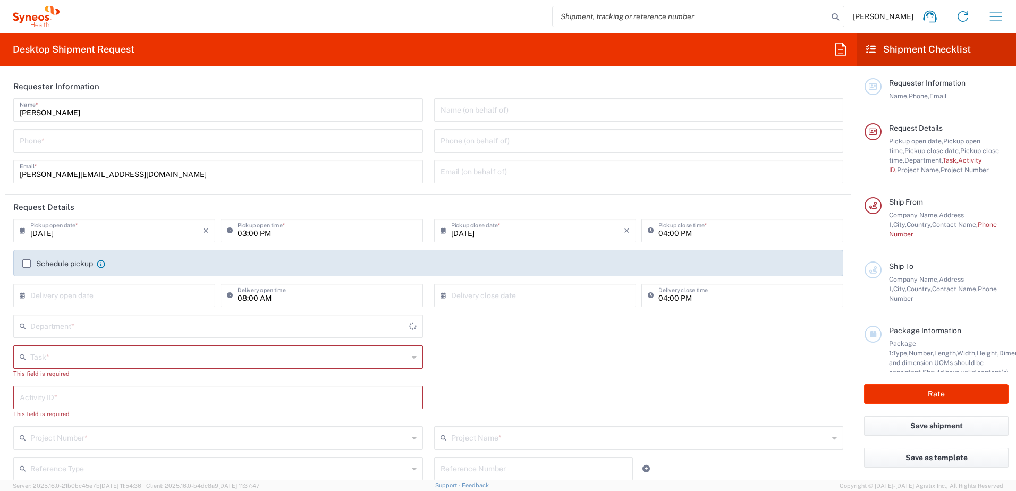  What do you see at coordinates (203, 486) in the screenshot?
I see `span: Client: 2025.16.0-b4dc8a9` at bounding box center [203, 486].